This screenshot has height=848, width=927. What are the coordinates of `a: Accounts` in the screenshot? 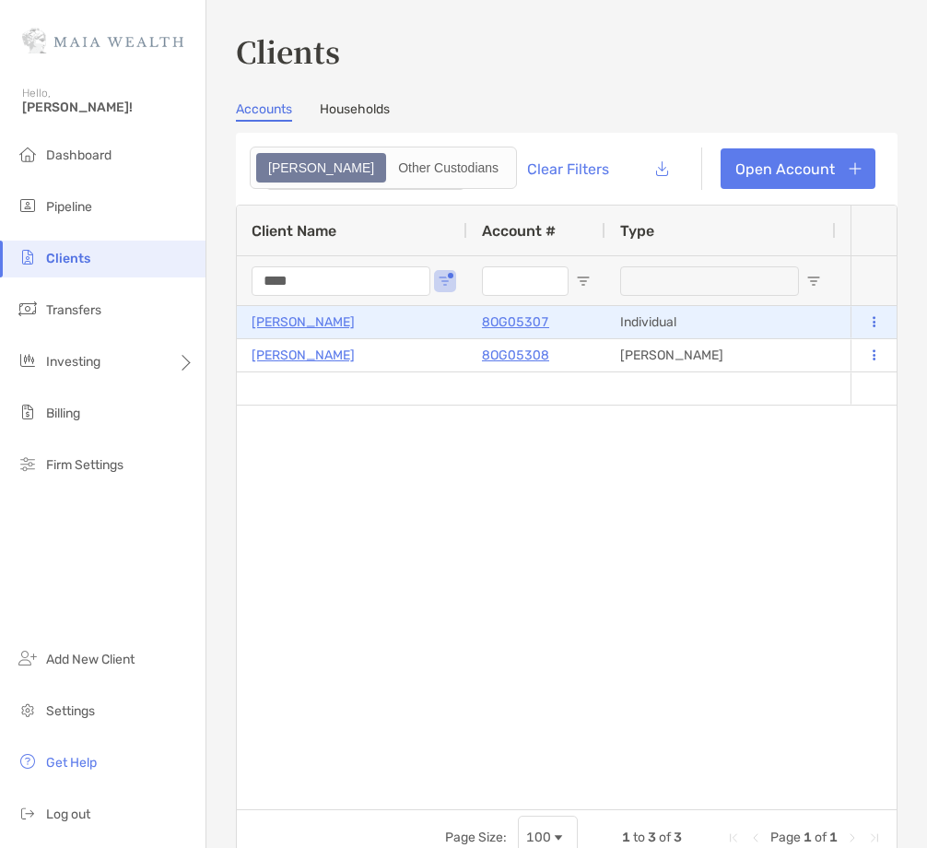 It's located at (264, 112).